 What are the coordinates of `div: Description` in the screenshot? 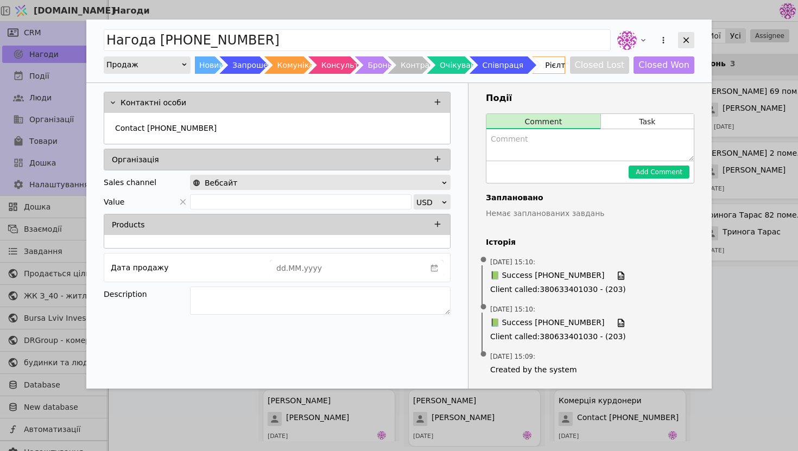 It's located at (147, 294).